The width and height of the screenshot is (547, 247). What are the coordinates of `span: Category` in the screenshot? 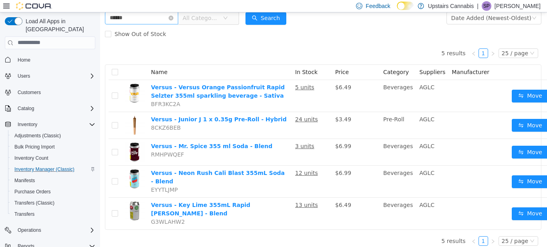 It's located at (296, 60).